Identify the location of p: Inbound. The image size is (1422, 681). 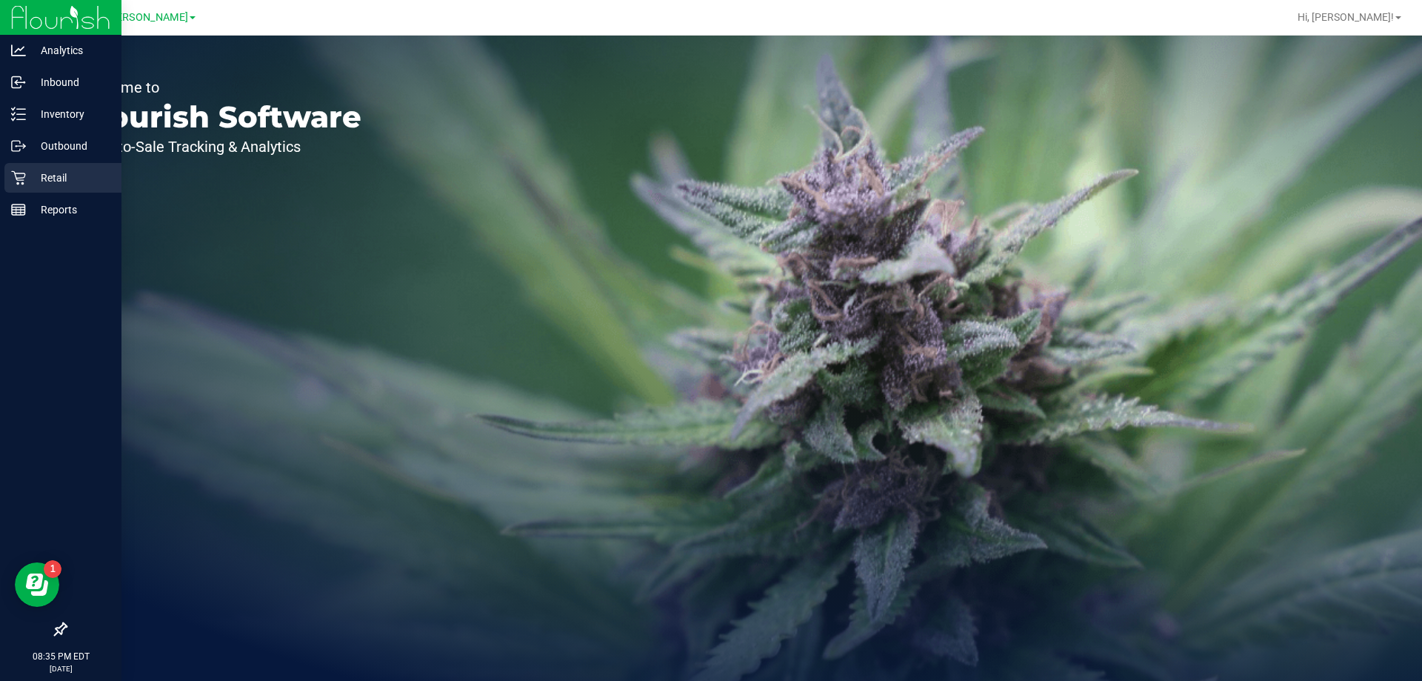
(70, 82).